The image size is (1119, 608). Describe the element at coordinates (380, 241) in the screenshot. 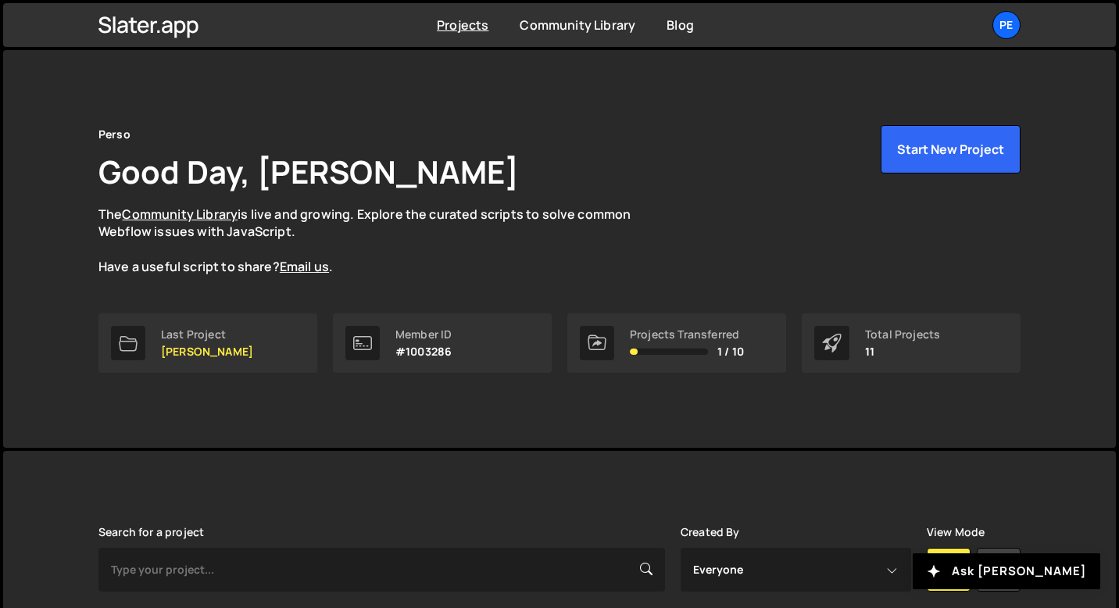

I see `p: The is live and growing. Explore the curated scripts to solve common Webflow issues with JavaScri...` at that location.